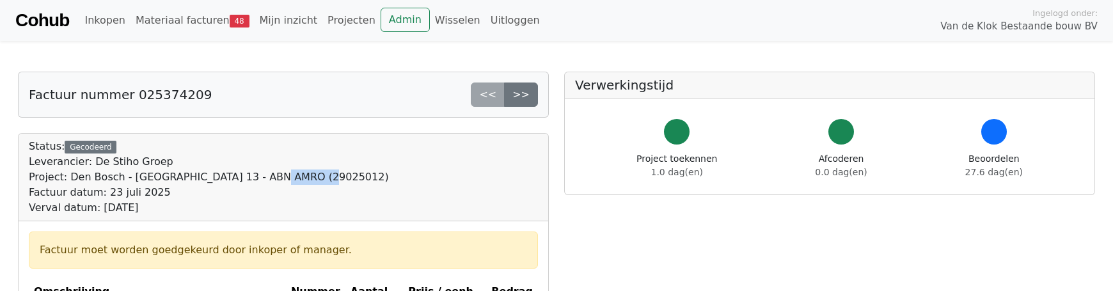  Describe the element at coordinates (994, 166) in the screenshot. I see `div: Beoordelen` at that location.